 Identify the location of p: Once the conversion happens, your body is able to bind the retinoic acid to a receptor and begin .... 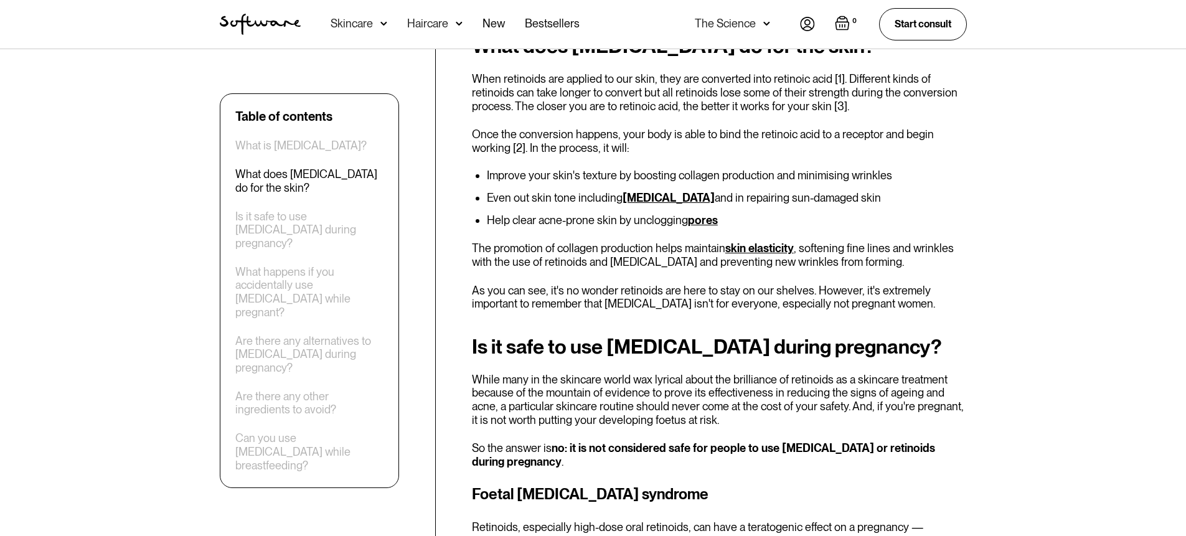
(719, 141).